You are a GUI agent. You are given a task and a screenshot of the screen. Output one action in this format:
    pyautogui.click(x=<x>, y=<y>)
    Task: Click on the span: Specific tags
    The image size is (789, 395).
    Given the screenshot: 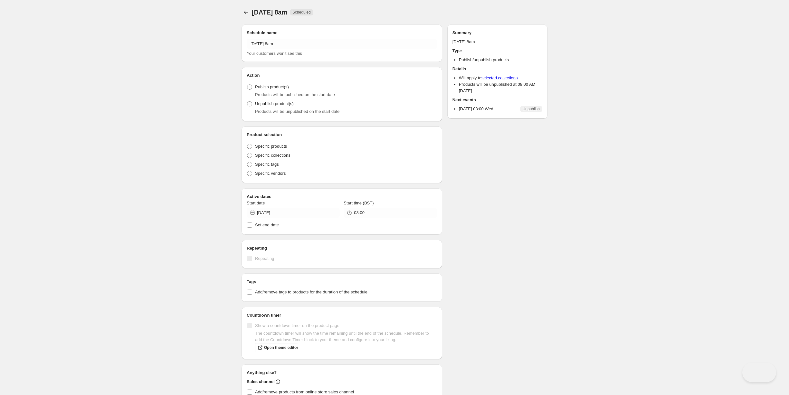 What is the action you would take?
    pyautogui.click(x=267, y=164)
    